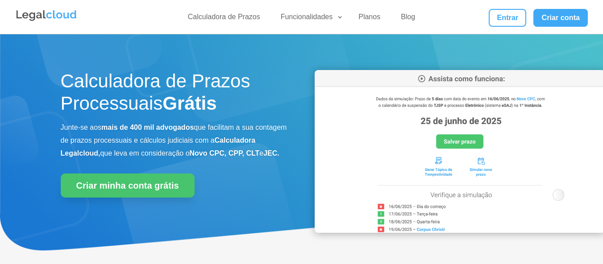 The height and width of the screenshot is (264, 603). What do you see at coordinates (309, 19) in the screenshot?
I see `a: Funcionalidades` at bounding box center [309, 19].